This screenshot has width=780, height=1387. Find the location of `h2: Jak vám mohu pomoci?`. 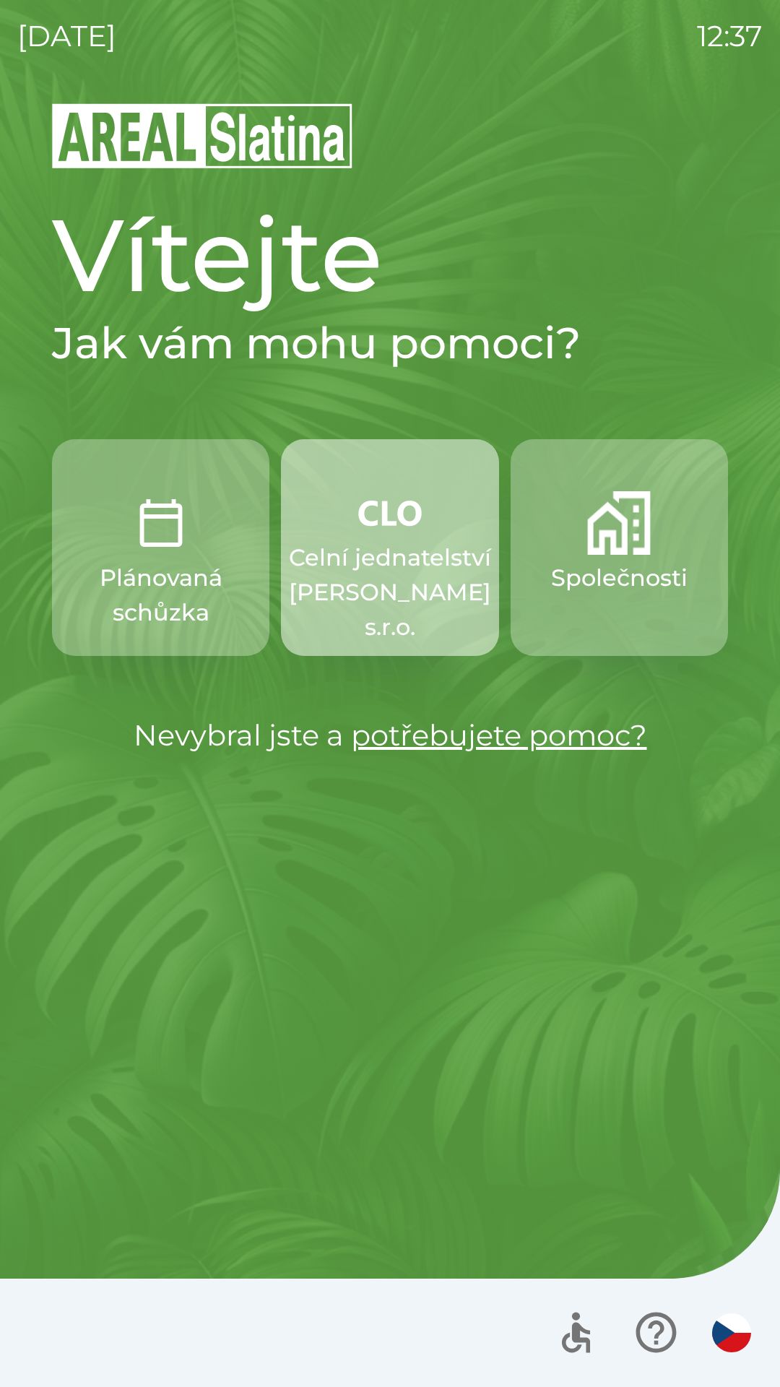

h2: Jak vám mohu pomoci? is located at coordinates (390, 343).